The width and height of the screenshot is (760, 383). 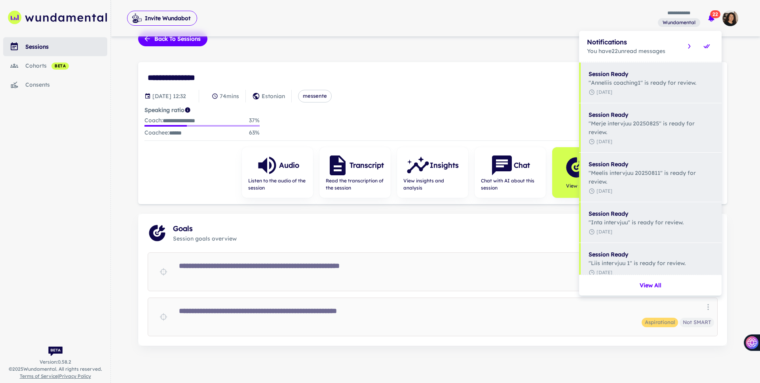 What do you see at coordinates (651, 223) in the screenshot?
I see `p: "Inta intervjuu" is ready for review.` at bounding box center [651, 223].